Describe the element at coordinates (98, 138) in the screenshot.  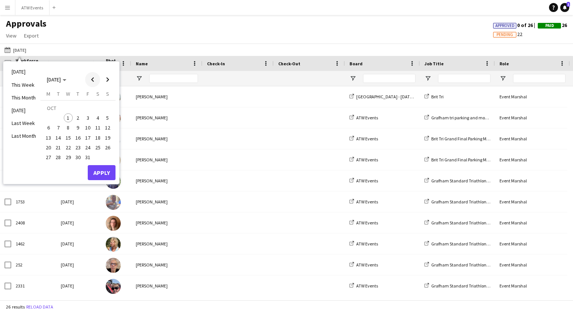
I see `span: 18` at that location.